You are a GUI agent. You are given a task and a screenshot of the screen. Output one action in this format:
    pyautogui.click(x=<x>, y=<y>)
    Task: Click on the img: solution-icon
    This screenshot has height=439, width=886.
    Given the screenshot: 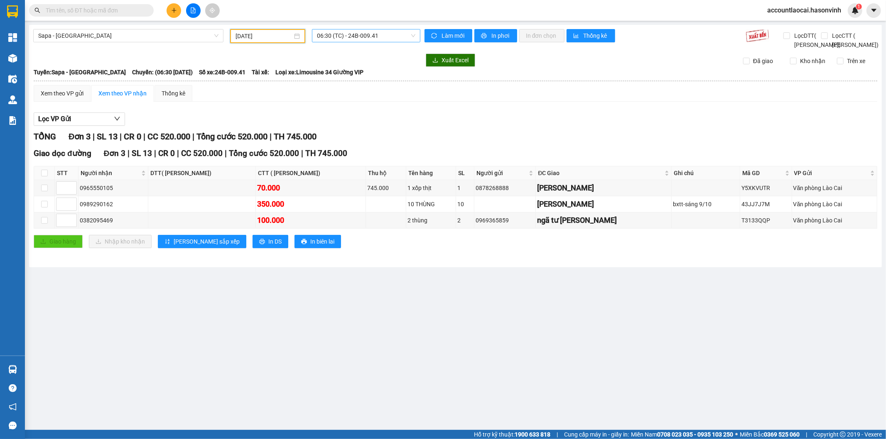 What is the action you would take?
    pyautogui.click(x=12, y=120)
    